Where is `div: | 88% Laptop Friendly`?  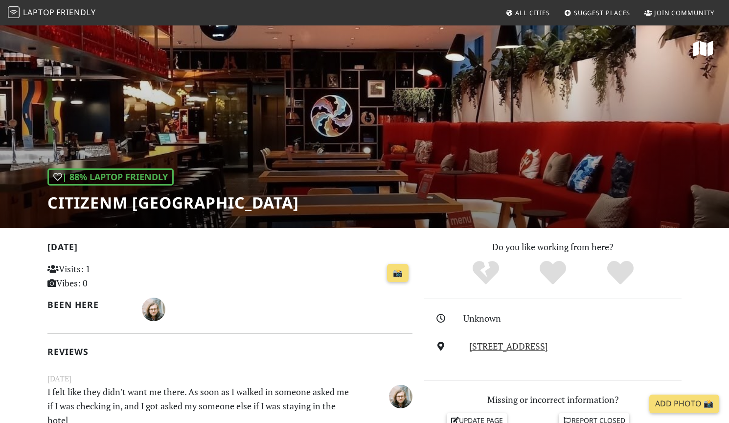 div: | 88% Laptop Friendly is located at coordinates (111, 177).